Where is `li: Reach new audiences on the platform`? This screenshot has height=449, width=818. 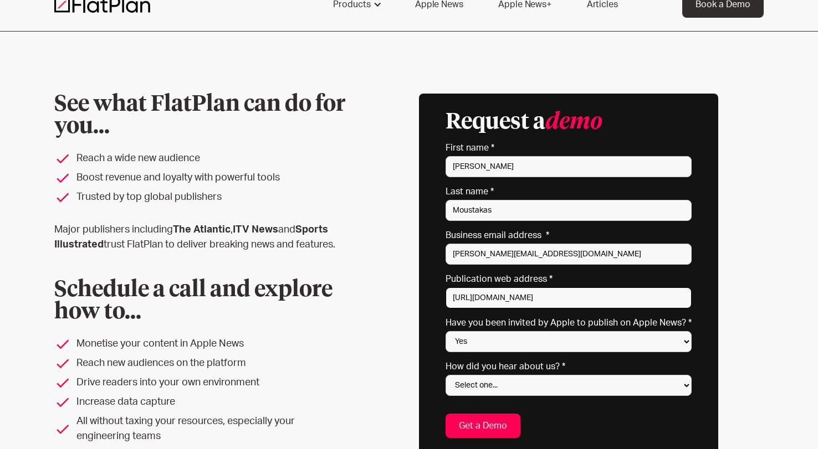
li: Reach new audiences on the platform is located at coordinates (201, 363).